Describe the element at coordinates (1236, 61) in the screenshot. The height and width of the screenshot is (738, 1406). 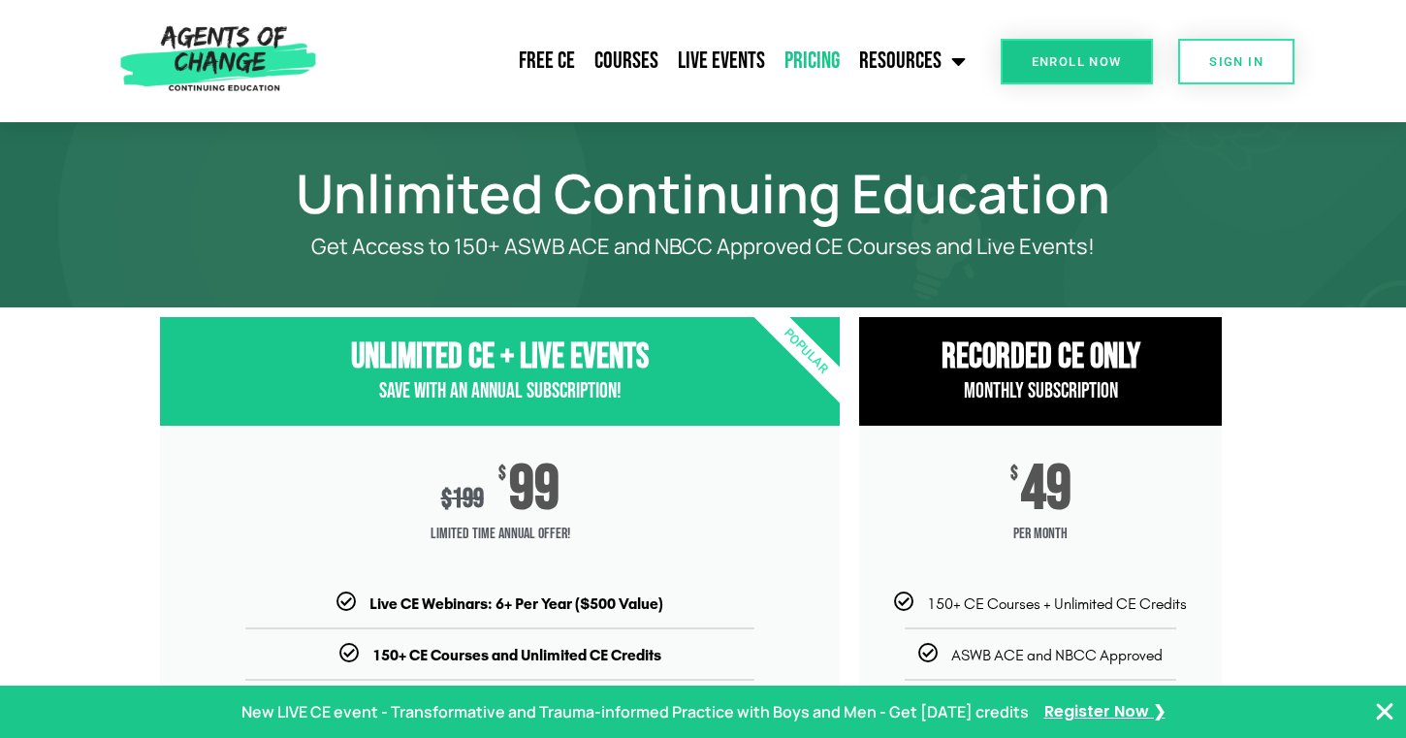
I see `a: SIGN IN` at that location.